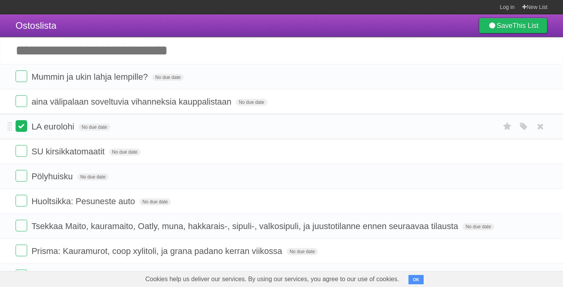  Describe the element at coordinates (416, 279) in the screenshot. I see `button: OK` at that location.